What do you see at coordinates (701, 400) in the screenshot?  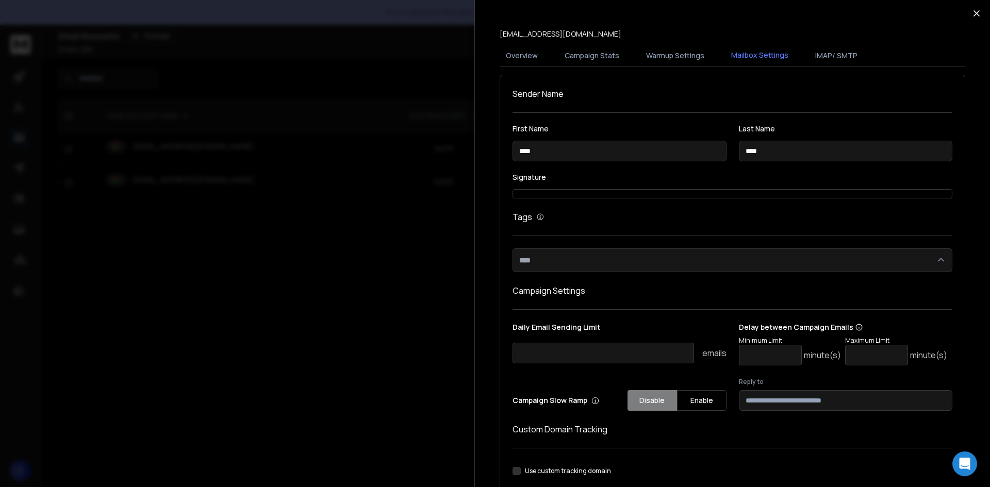 I see `button: Enable` at bounding box center [701, 400].